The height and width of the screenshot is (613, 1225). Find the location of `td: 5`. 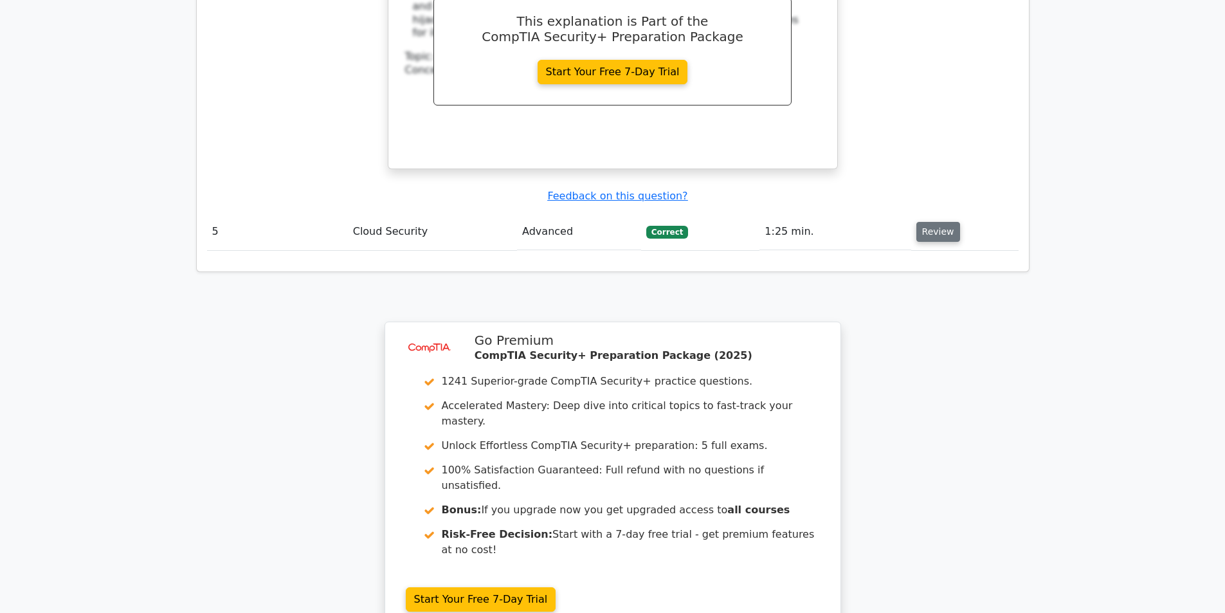

td: 5 is located at coordinates (277, 232).